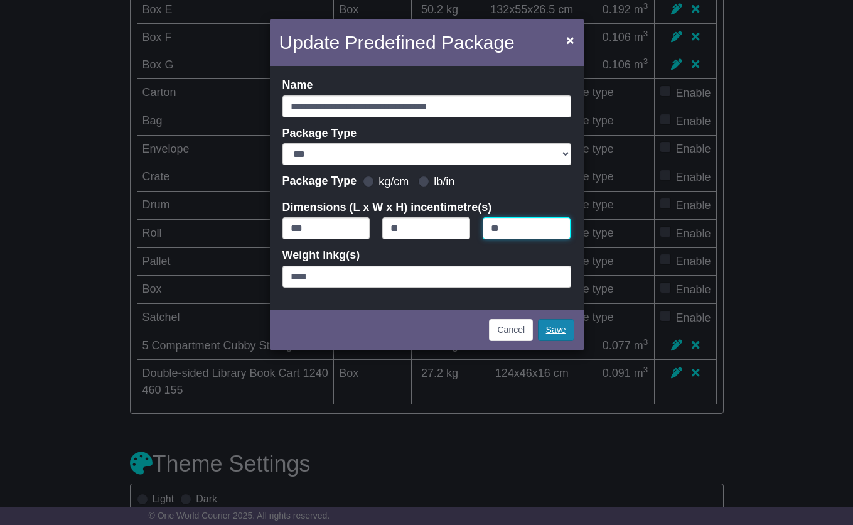 Image resolution: width=853 pixels, height=525 pixels. Describe the element at coordinates (397, 42) in the screenshot. I see `h4: Update Predefined Package` at that location.